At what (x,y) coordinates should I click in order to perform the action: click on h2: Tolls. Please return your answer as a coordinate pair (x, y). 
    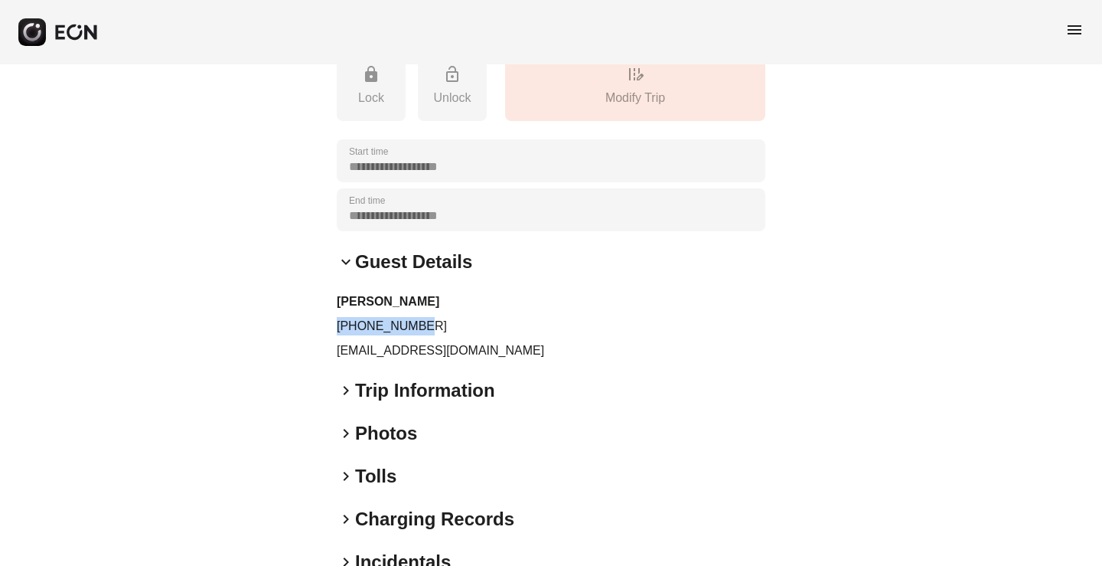
    Looking at the image, I should click on (376, 476).